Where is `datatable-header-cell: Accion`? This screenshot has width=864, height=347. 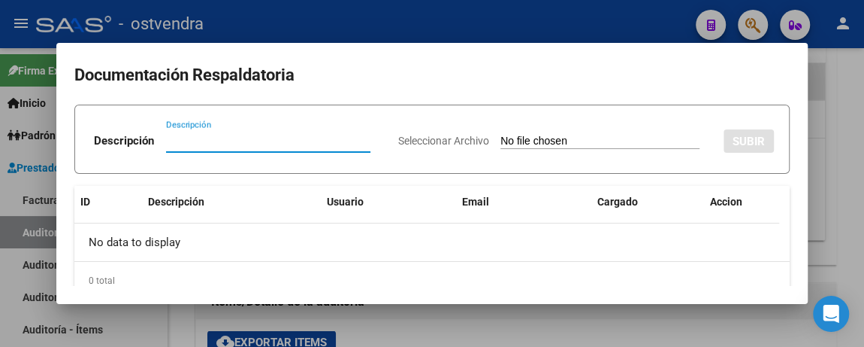 datatable-header-cell: Accion is located at coordinates (742, 201).